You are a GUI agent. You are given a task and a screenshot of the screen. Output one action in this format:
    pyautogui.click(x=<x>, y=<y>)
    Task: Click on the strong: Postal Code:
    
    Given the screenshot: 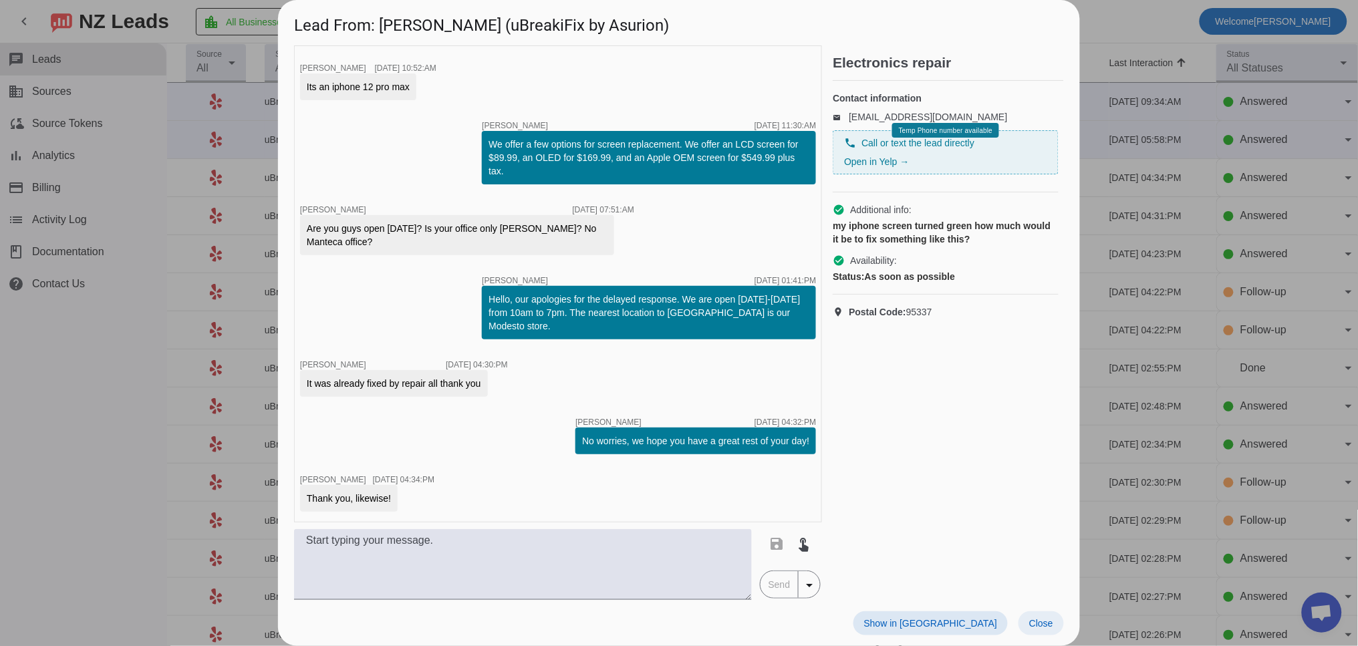 What is the action you would take?
    pyautogui.click(x=878, y=312)
    